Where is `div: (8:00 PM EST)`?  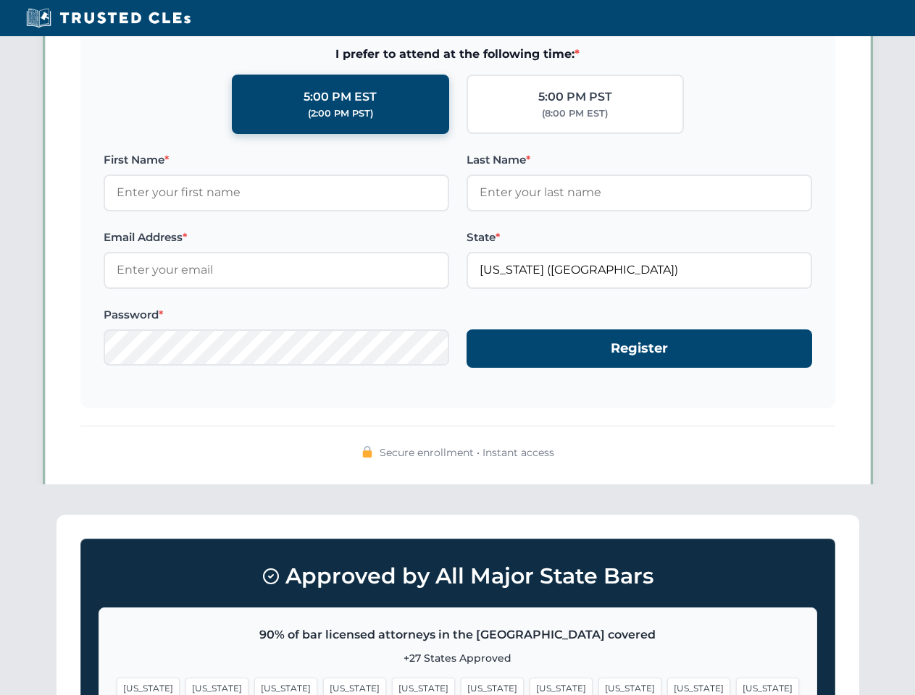 div: (8:00 PM EST) is located at coordinates (574, 114).